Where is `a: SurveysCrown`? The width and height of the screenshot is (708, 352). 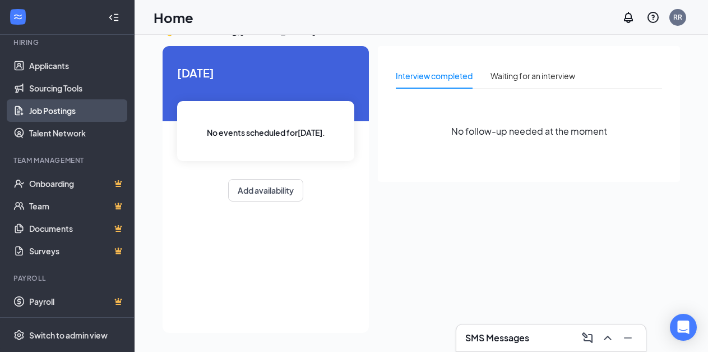
a: SurveysCrown is located at coordinates (77, 251).